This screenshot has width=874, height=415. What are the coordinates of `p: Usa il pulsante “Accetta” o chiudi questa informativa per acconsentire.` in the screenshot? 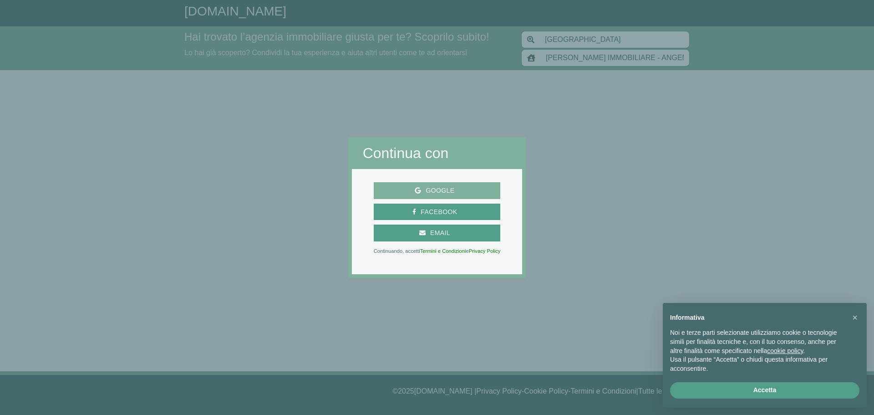 It's located at (758, 364).